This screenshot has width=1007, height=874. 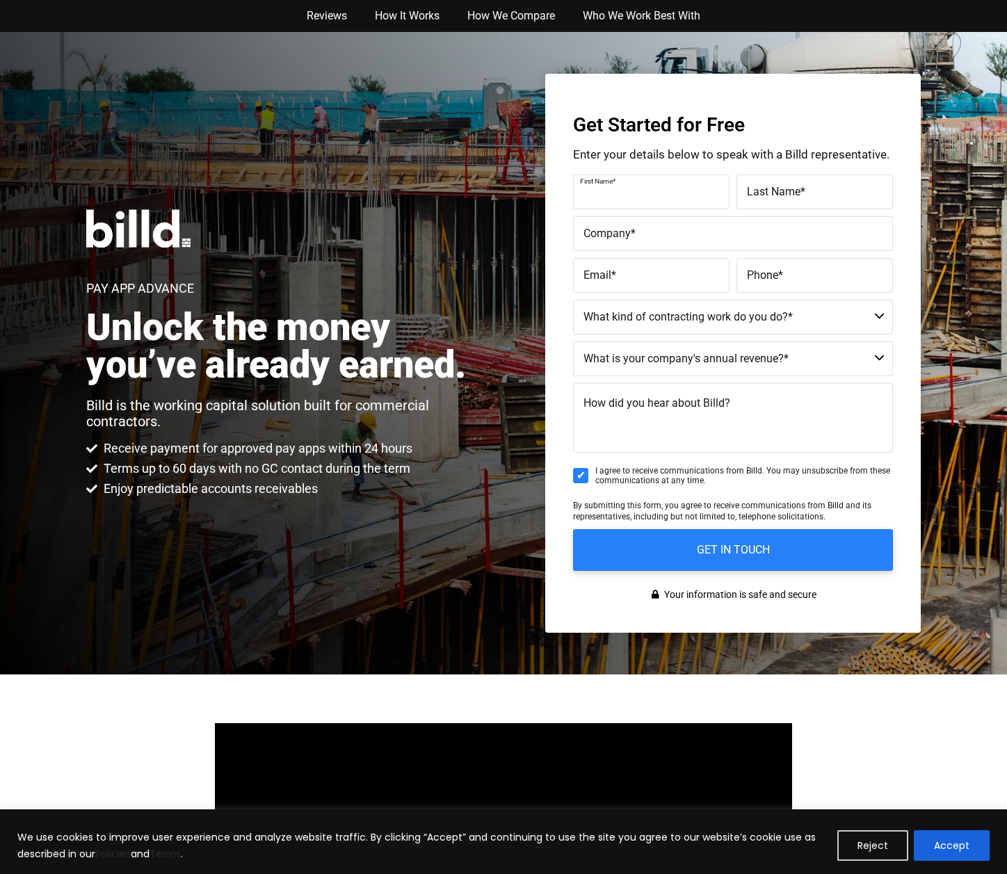 I want to click on h2: Unlock the money you’ve already earned., so click(x=283, y=346).